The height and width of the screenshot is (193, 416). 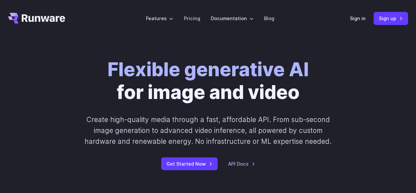 What do you see at coordinates (358, 18) in the screenshot?
I see `a: Sign in` at bounding box center [358, 18].